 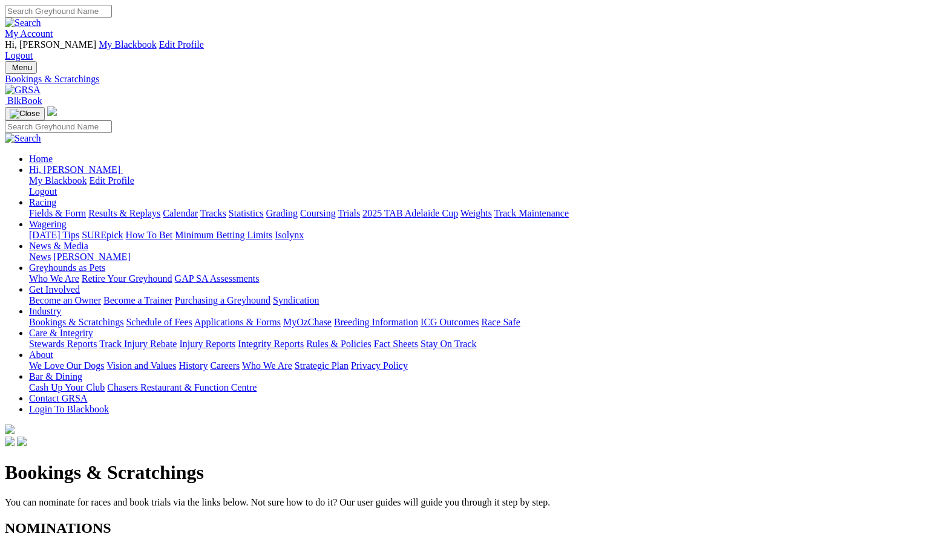 I want to click on a: Careers, so click(x=225, y=366).